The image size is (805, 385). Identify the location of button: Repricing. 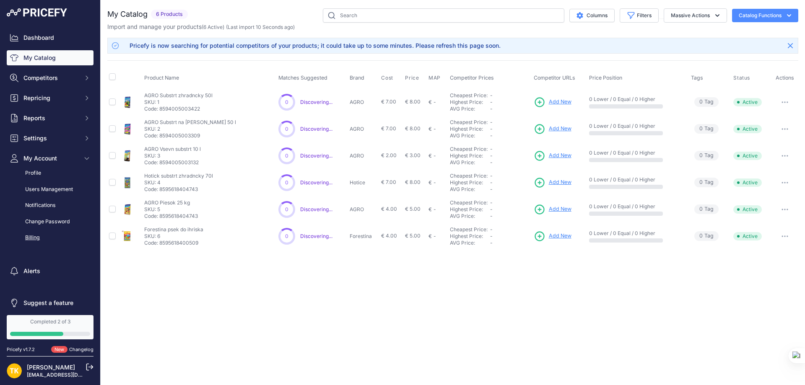
(50, 98).